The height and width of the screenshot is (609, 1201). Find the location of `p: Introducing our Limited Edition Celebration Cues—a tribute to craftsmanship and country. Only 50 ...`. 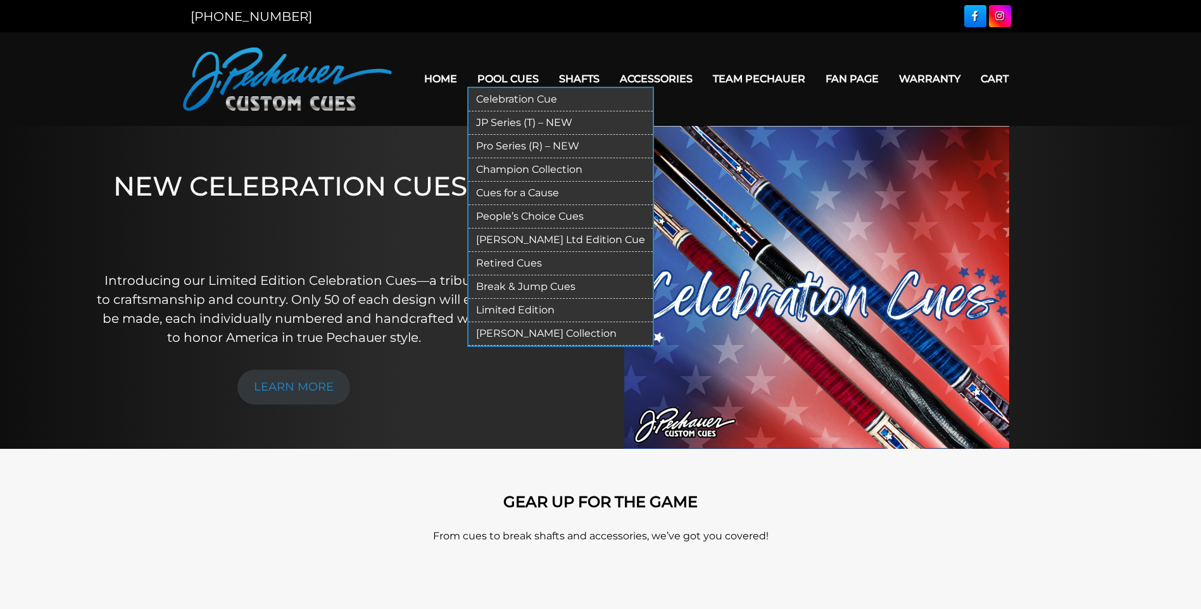

p: Introducing our Limited Edition Celebration Cues—a tribute to craftsmanship and country. Only 50 ... is located at coordinates (294, 309).